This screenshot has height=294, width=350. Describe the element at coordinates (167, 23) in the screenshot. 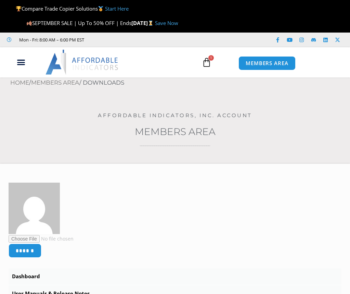

I see `a: Save Now` at that location.